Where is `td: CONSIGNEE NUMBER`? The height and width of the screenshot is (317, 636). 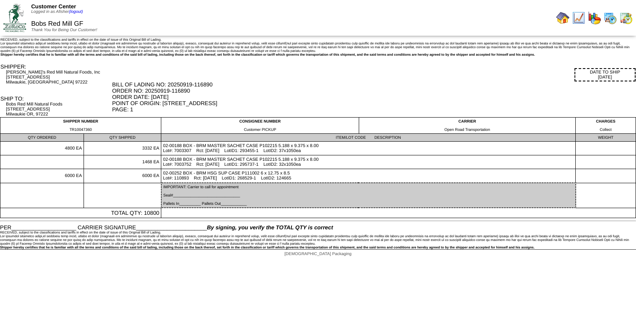 td: CONSIGNEE NUMBER is located at coordinates (260, 125).